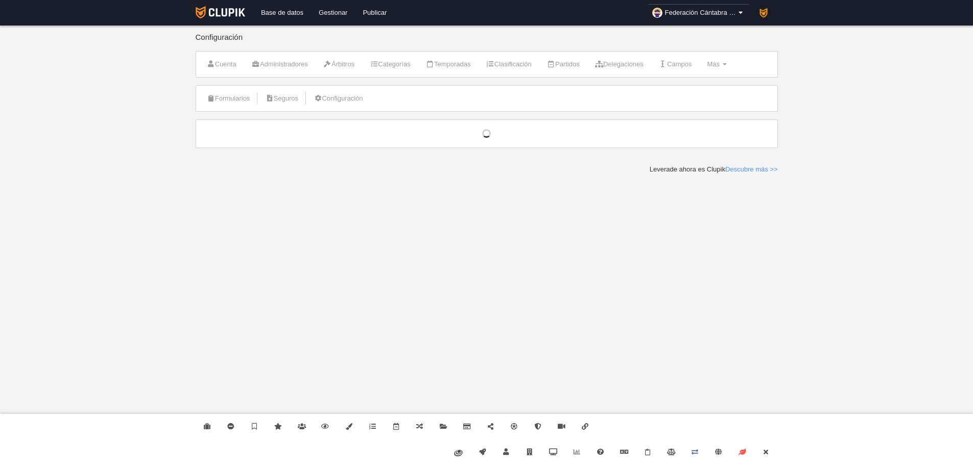 This screenshot has height=465, width=973. I want to click on img: Clupik, so click(220, 12).